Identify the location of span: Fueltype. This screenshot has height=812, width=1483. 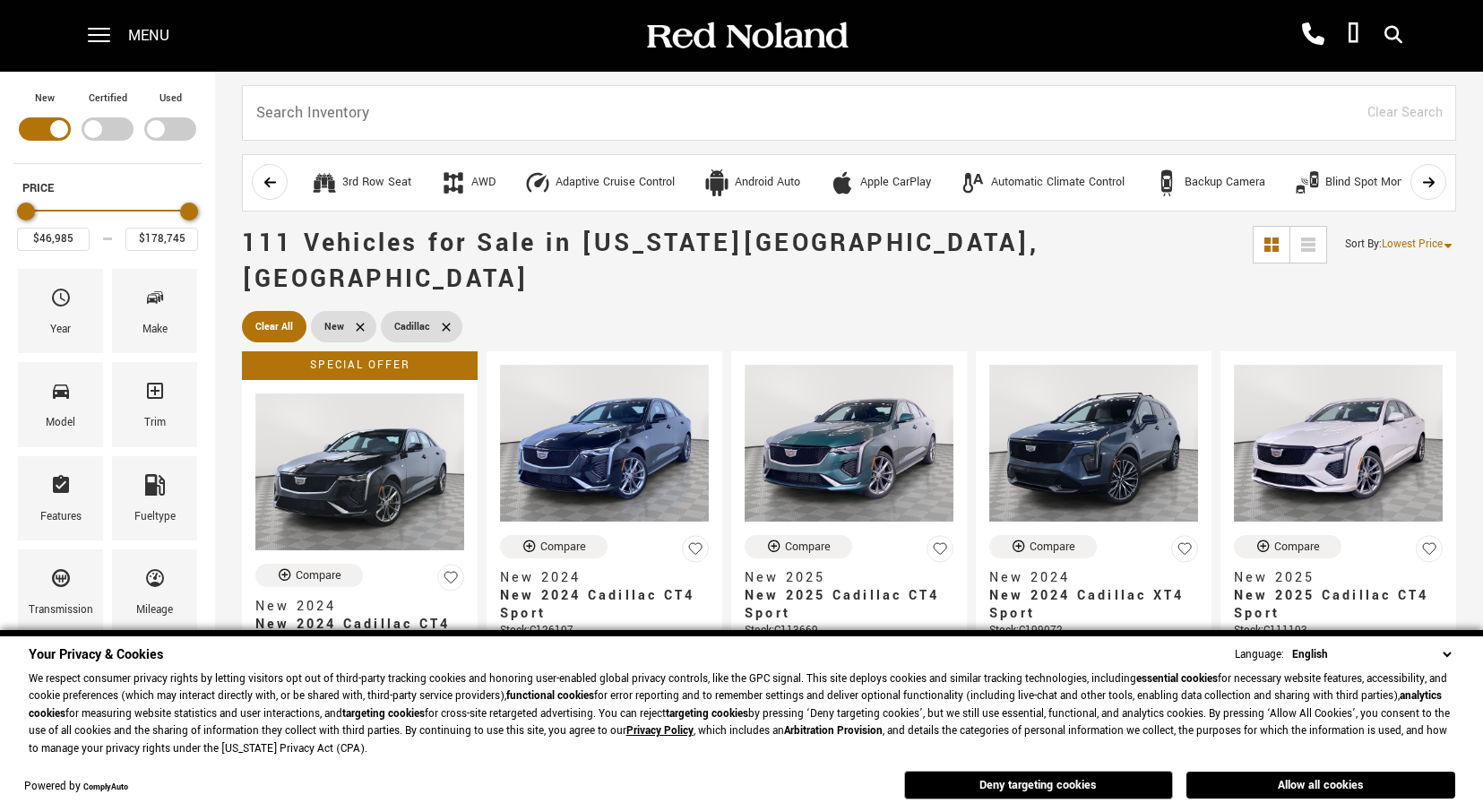
(155, 488).